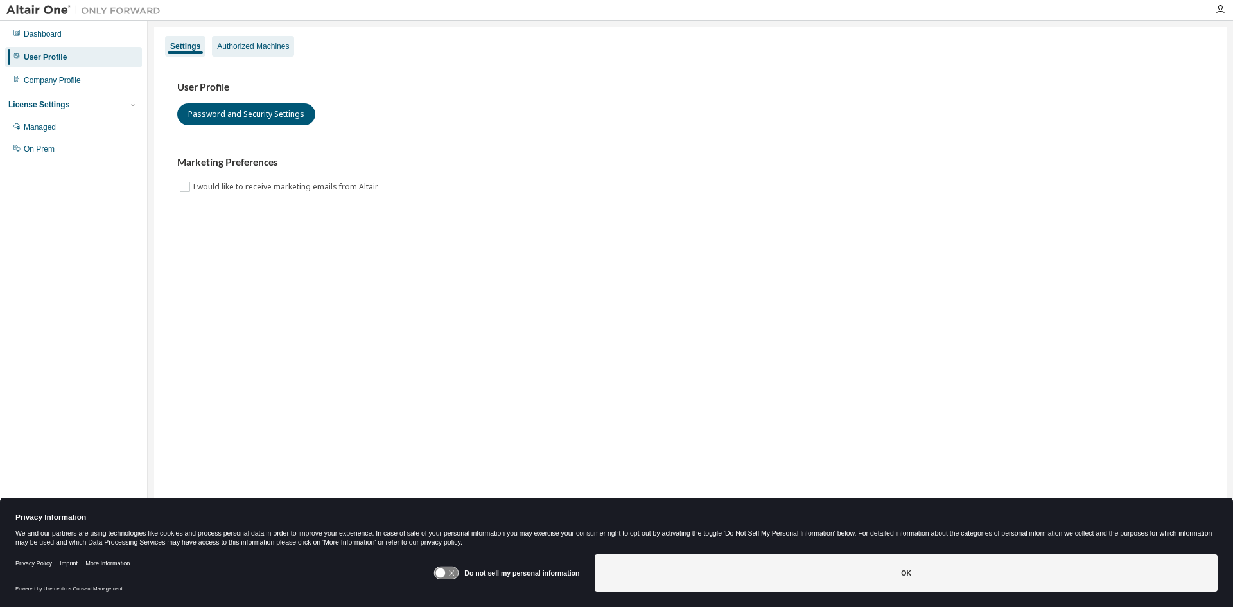  What do you see at coordinates (287, 187) in the screenshot?
I see `label: I would like to receive marketing emails from Altair` at bounding box center [287, 187].